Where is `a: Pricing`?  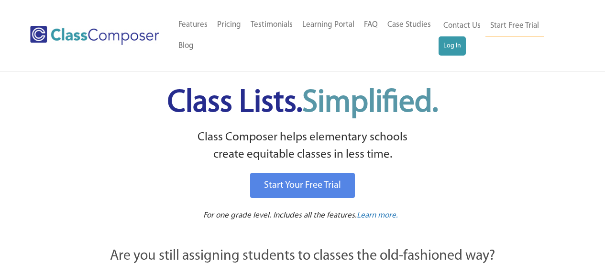 a: Pricing is located at coordinates (229, 25).